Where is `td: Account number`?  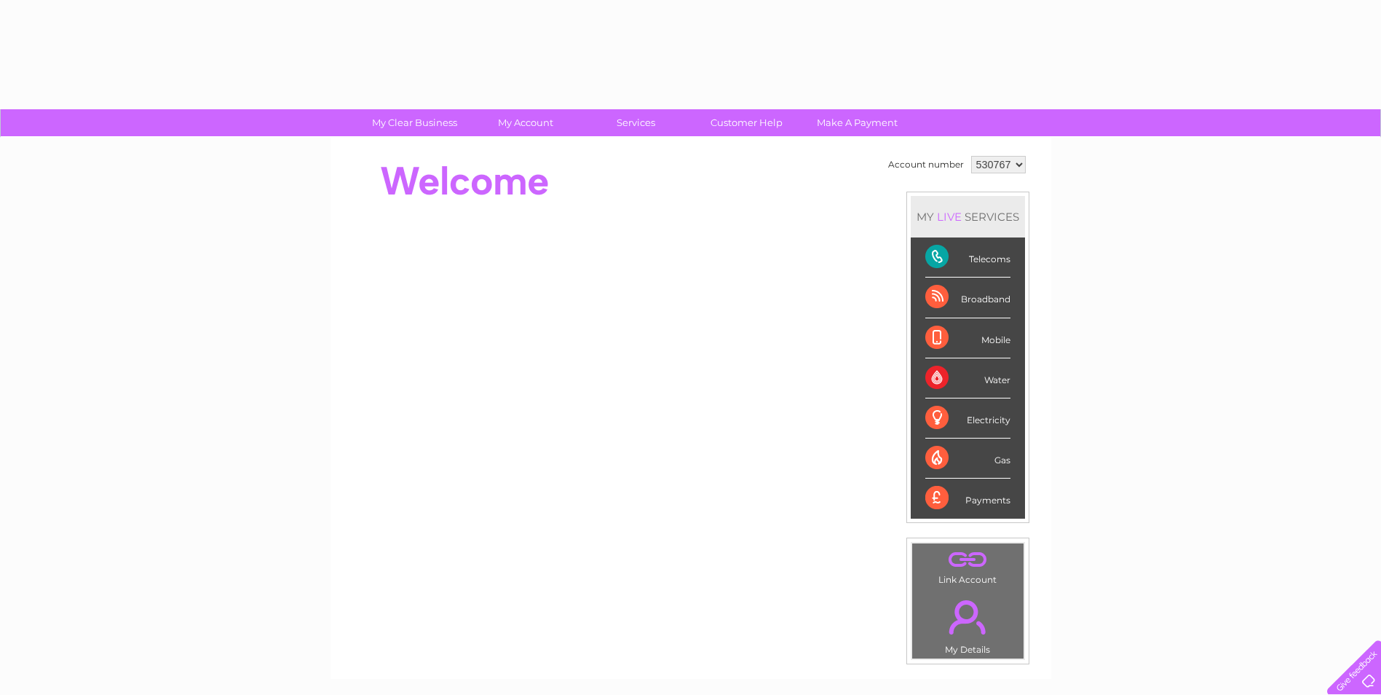 td: Account number is located at coordinates (926, 165).